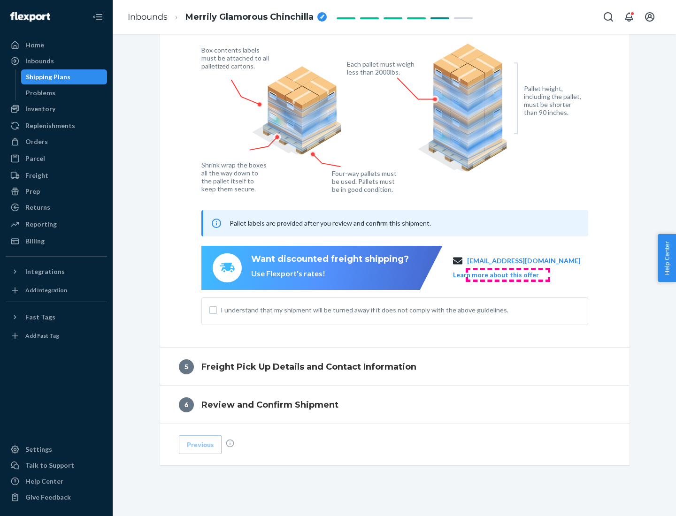  What do you see at coordinates (35, 45) in the screenshot?
I see `div: Home` at bounding box center [35, 45].